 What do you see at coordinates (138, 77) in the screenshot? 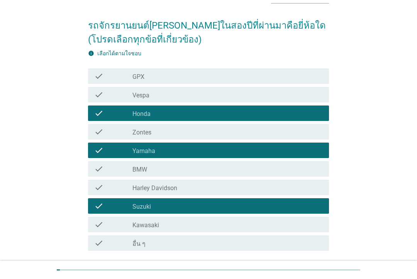
I see `label: GPX` at bounding box center [138, 77].